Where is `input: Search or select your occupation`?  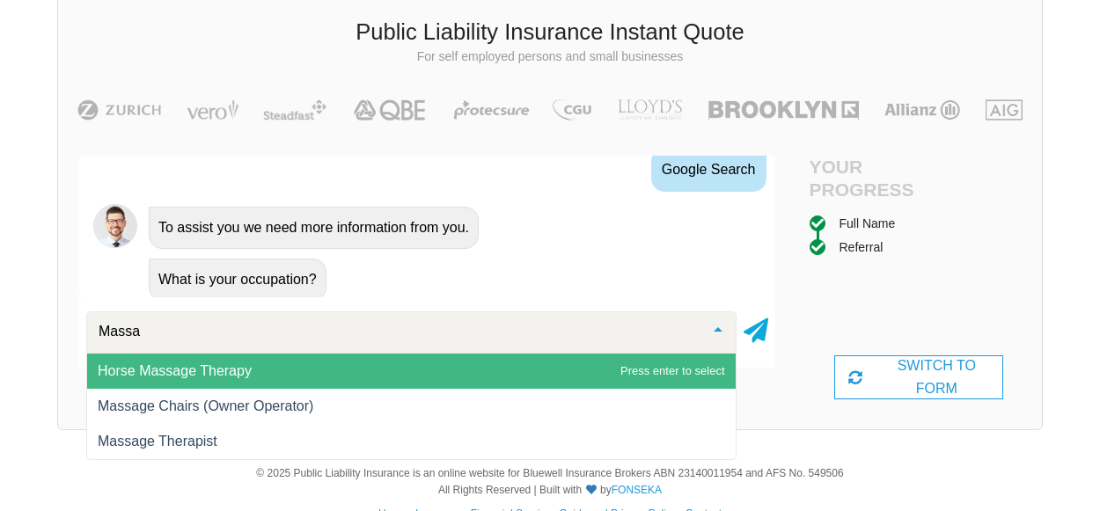
input: Search or select your occupation is located at coordinates (397, 332).